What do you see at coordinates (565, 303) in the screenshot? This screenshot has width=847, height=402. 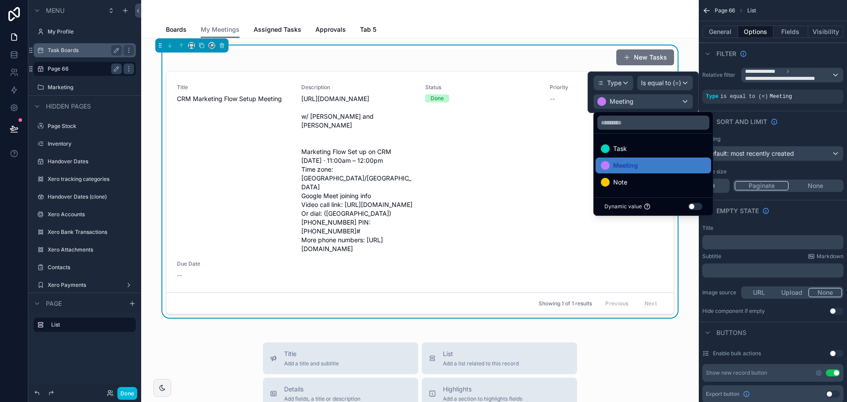 I see `span: Showing 1 of 1 results` at bounding box center [565, 303].